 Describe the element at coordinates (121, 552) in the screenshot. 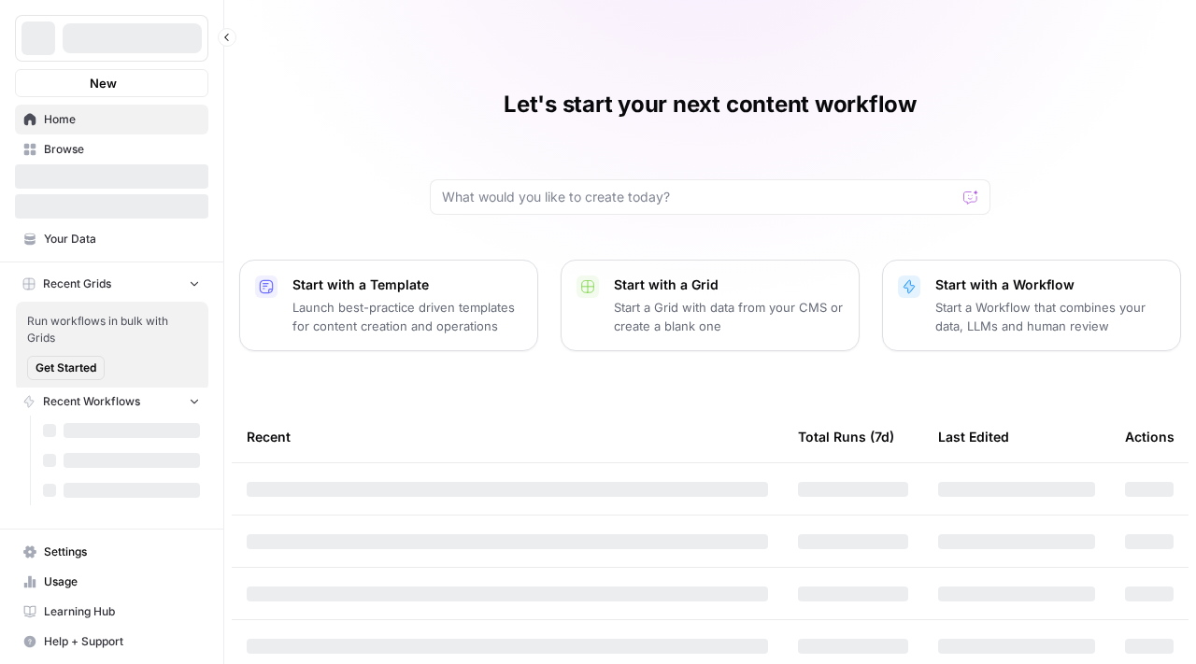

I see `span: Settings` at that location.